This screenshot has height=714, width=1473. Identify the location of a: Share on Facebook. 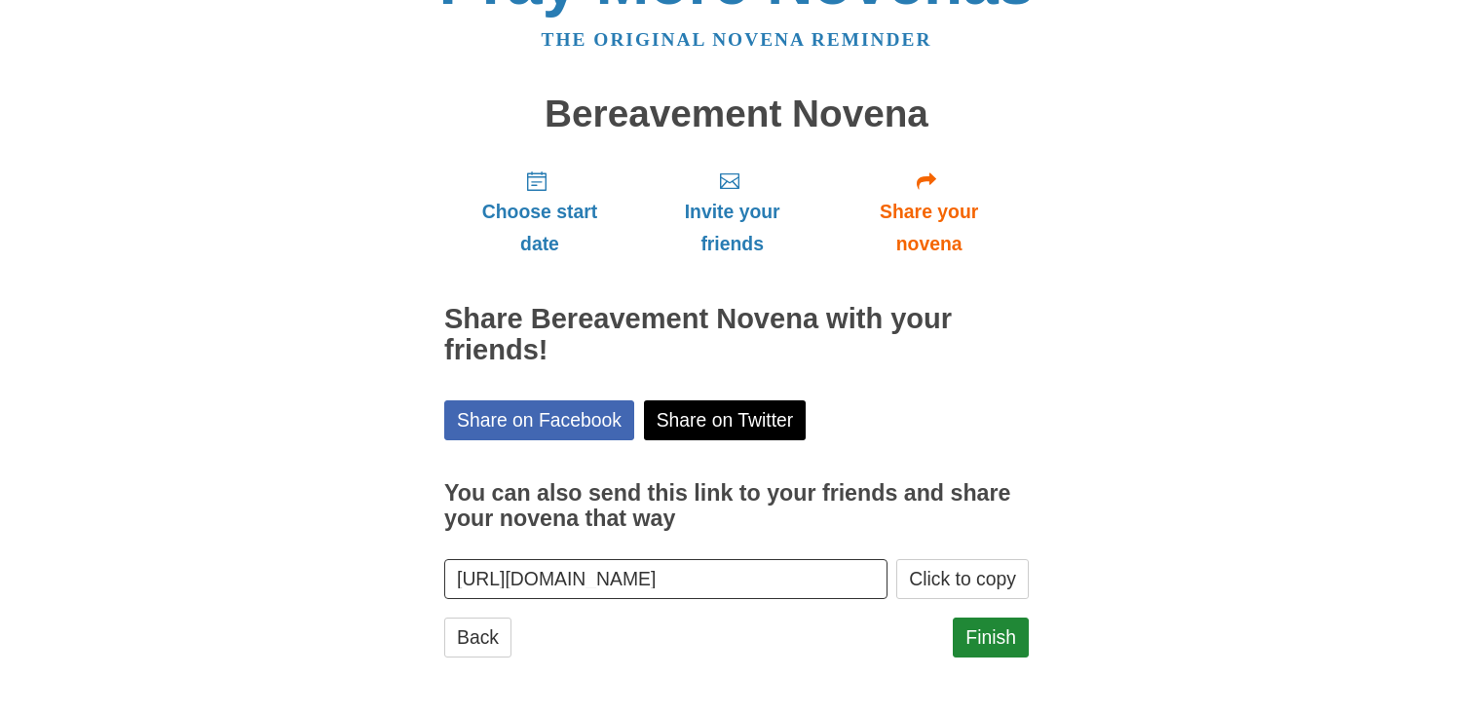
(539, 420).